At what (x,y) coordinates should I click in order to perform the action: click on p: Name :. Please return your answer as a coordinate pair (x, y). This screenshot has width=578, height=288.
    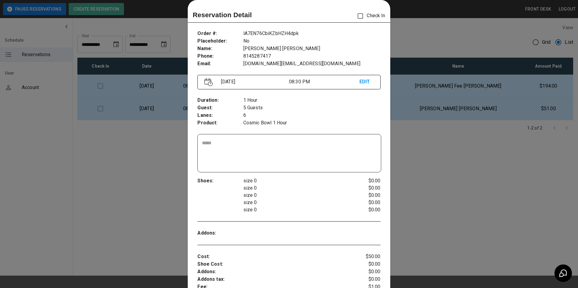
    Looking at the image, I should click on (220, 49).